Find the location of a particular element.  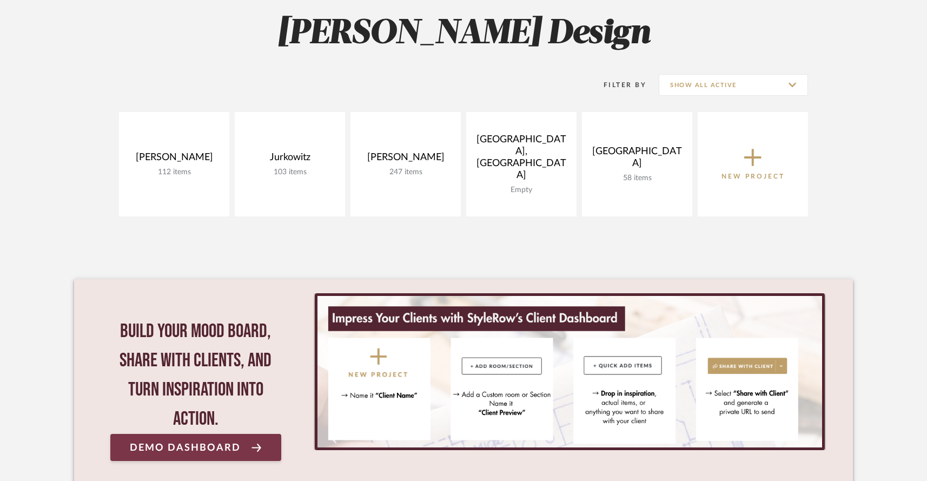

div: Filter By is located at coordinates (617, 85).